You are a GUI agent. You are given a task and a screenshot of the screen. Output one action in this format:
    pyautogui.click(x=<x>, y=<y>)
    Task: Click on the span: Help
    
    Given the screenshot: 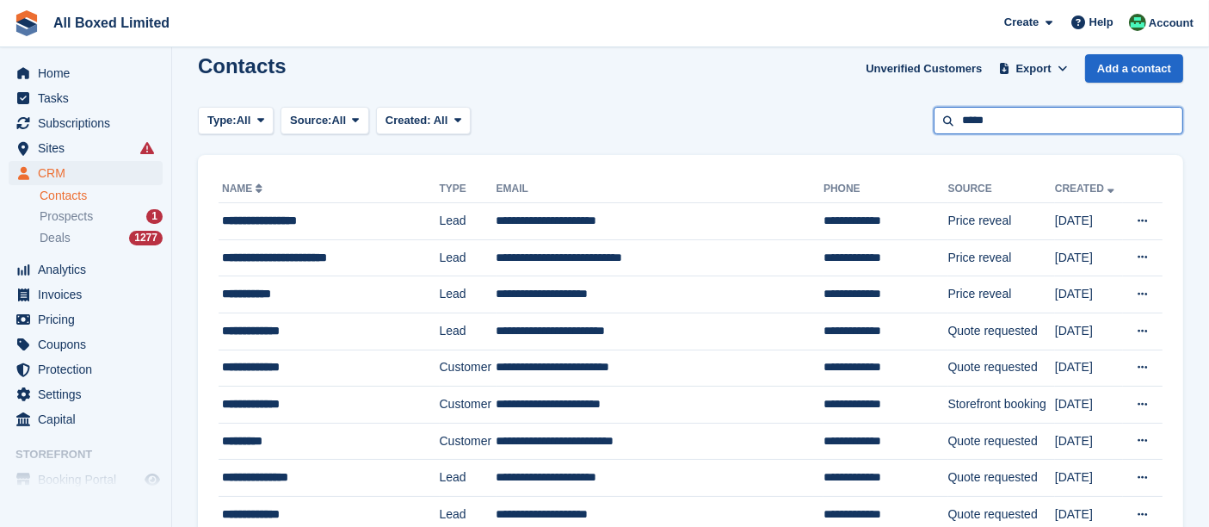 What is the action you would take?
    pyautogui.click(x=1101, y=22)
    